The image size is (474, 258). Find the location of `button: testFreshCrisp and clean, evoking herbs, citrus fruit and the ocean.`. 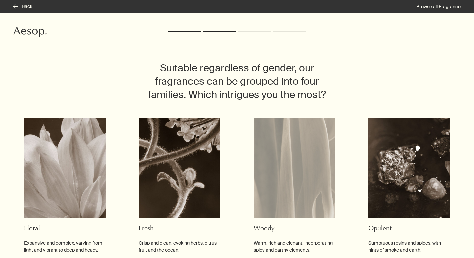

button: testFreshCrisp and clean, evoking herbs, citrus fruit and the ocean. is located at coordinates (179, 186).